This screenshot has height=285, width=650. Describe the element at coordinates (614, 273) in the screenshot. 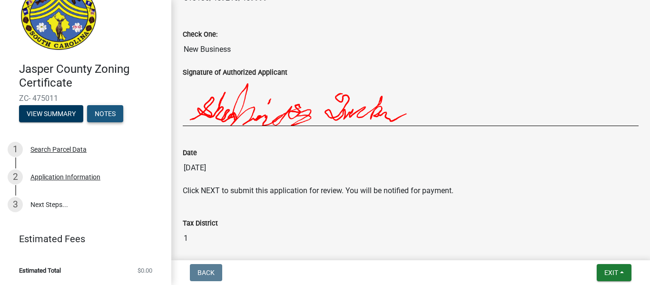

I see `button: Exit` at that location.